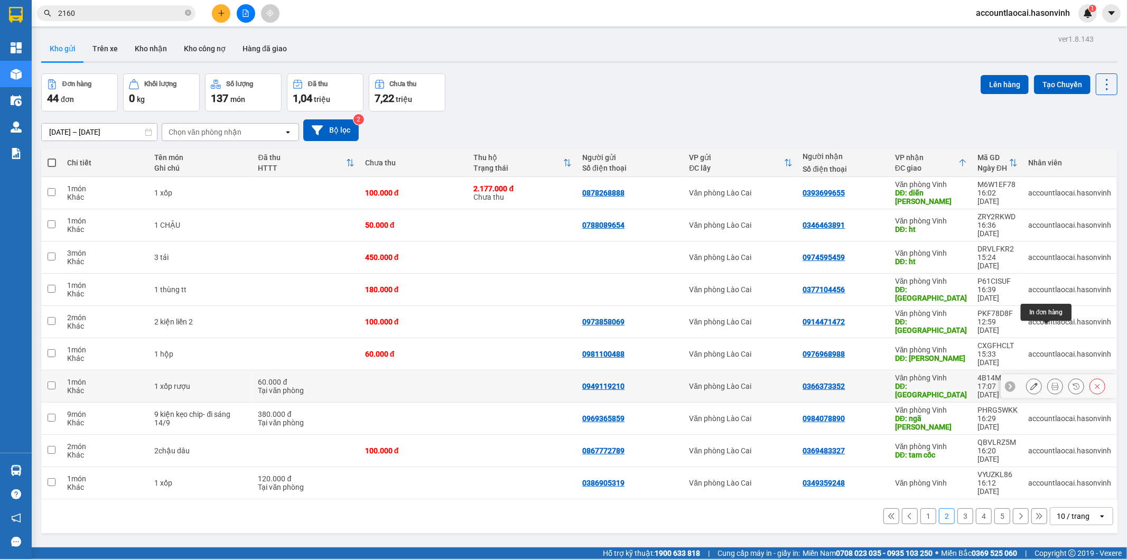 The height and width of the screenshot is (559, 1127). What do you see at coordinates (824, 483) in the screenshot?
I see `div: 0349359248` at bounding box center [824, 483].